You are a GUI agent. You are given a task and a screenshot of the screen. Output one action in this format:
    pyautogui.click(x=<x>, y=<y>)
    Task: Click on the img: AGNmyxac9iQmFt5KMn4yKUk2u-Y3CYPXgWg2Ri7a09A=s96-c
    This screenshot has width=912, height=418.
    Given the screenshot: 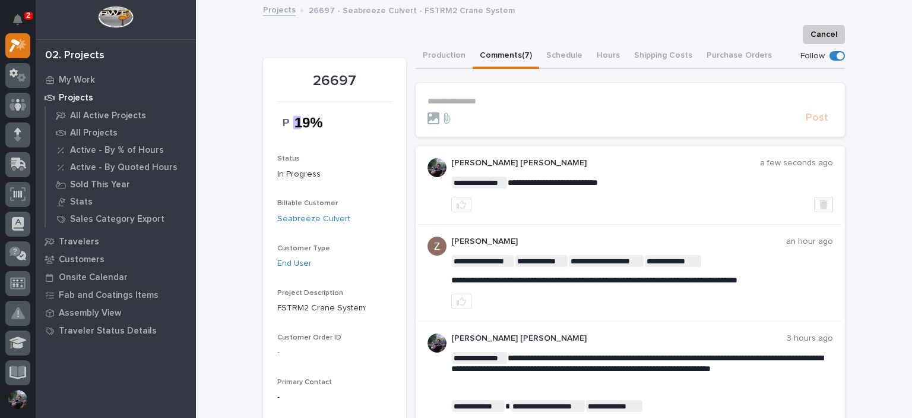 What is the action you would take?
    pyautogui.click(x=437, y=246)
    